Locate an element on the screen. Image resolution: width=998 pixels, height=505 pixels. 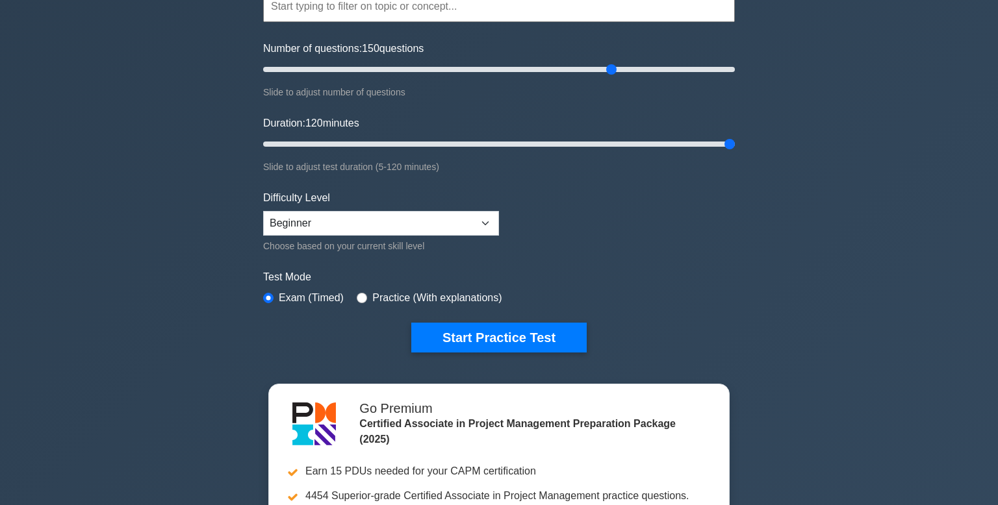
label: Duration: minutes is located at coordinates (311, 123).